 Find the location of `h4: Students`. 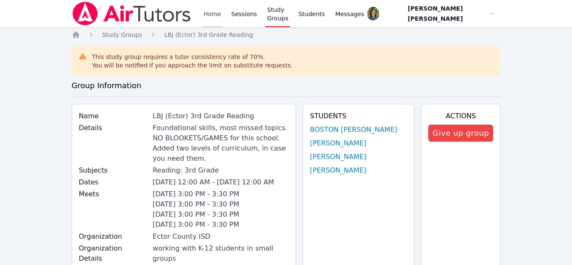

h4: Students is located at coordinates (358, 116).